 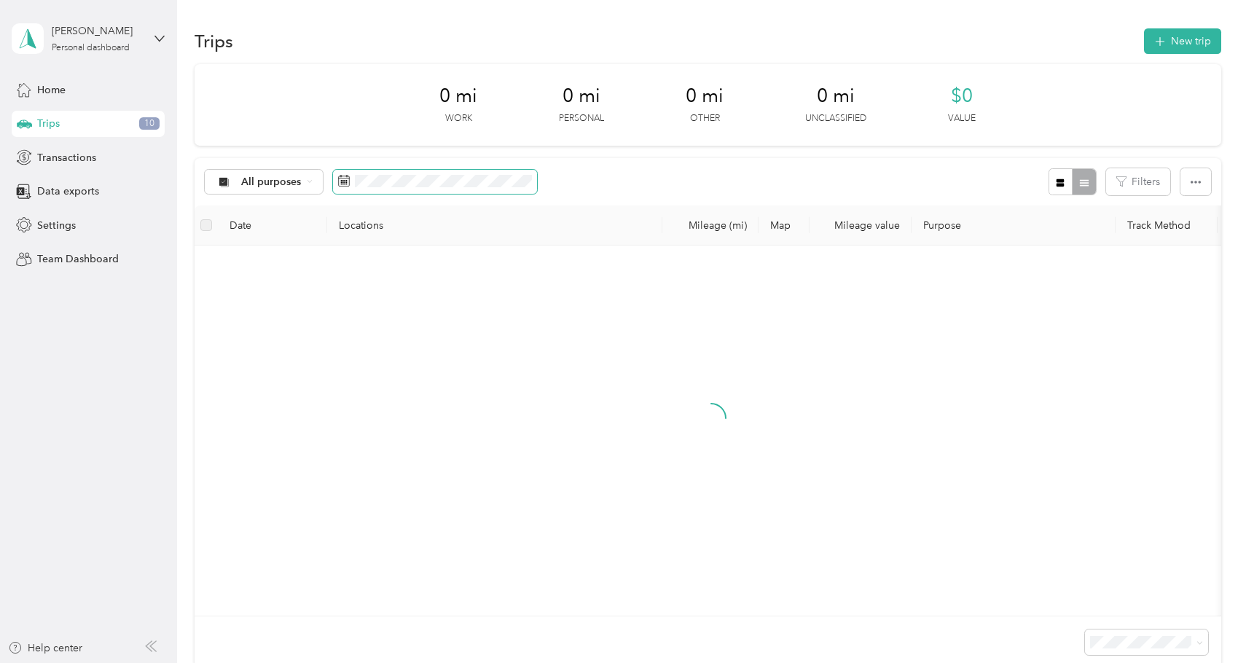 I want to click on p: Personal, so click(x=581, y=119).